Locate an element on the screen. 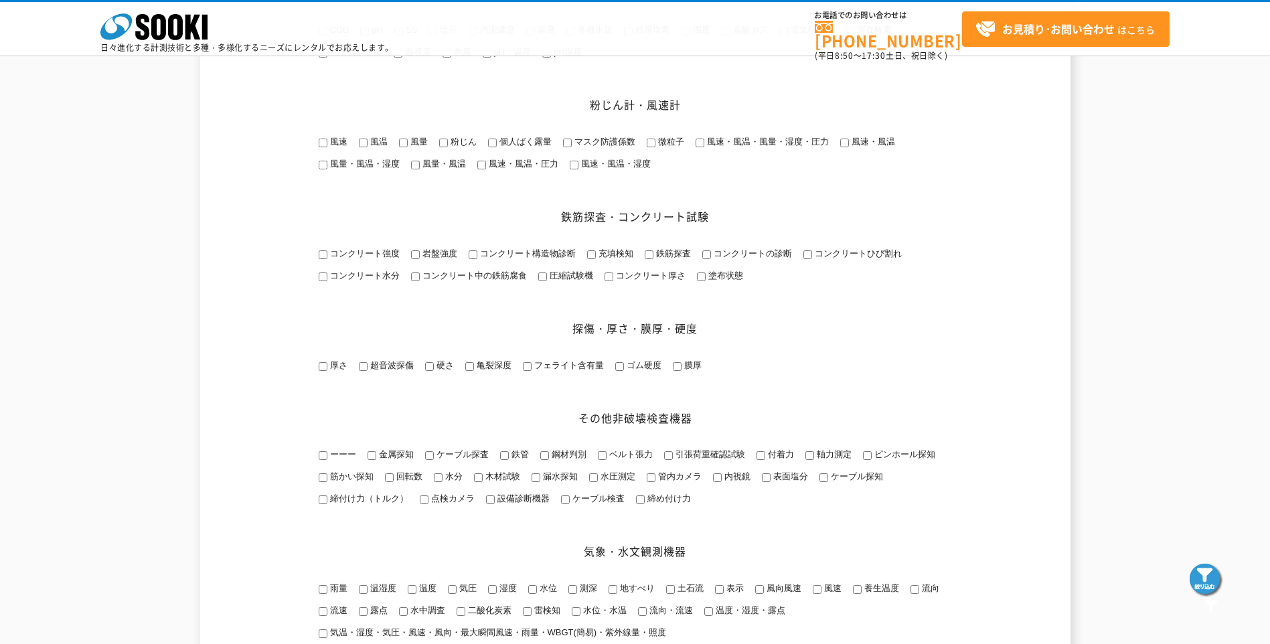 This screenshot has height=644, width=1270. span: 回転数 is located at coordinates (408, 476).